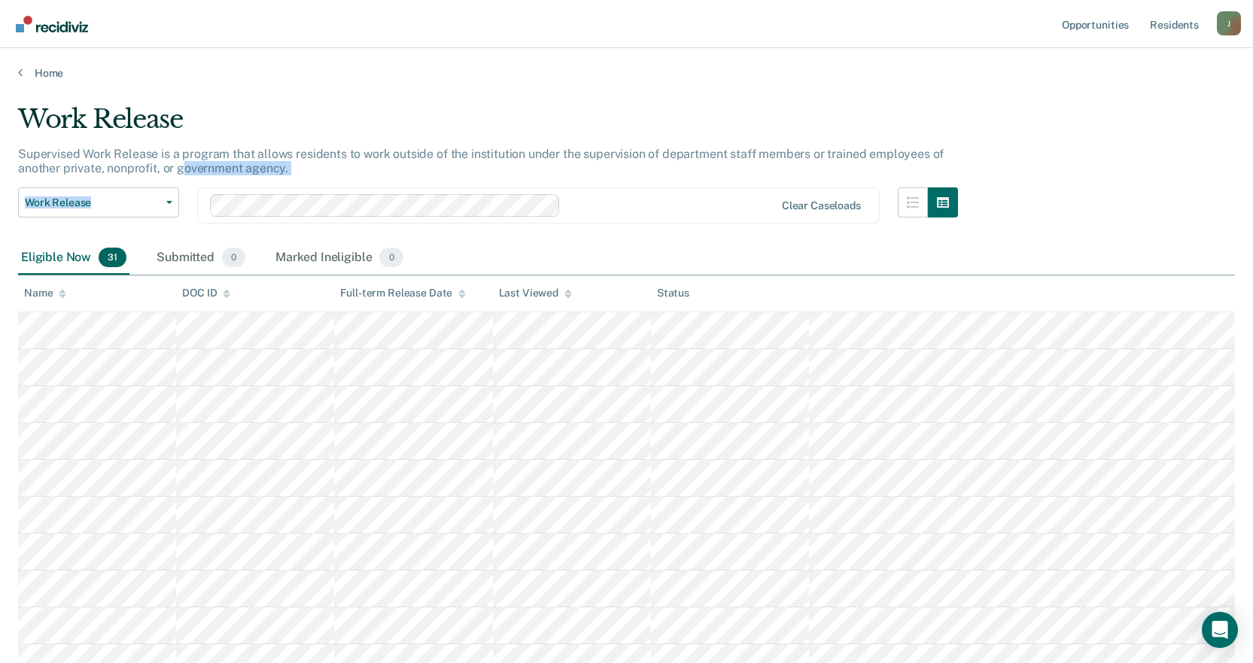 The height and width of the screenshot is (663, 1253). I want to click on div: Name, so click(45, 293).